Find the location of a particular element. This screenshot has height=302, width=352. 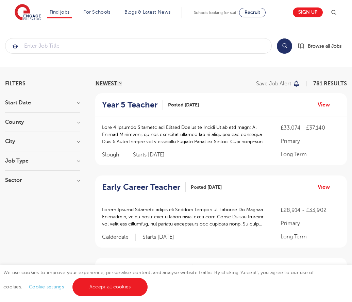

button: Save job alert is located at coordinates (278, 84).